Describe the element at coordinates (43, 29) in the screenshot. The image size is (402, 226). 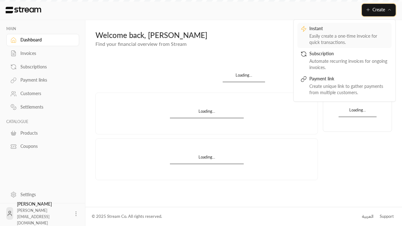
I see `p: MAIN` at that location.